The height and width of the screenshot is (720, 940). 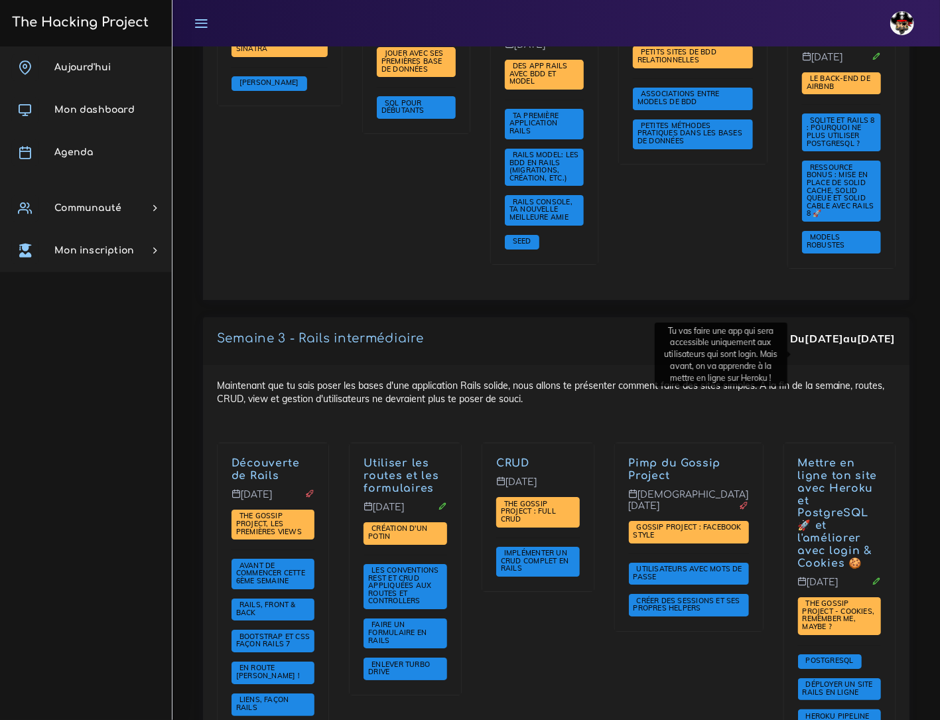 I want to click on span: Les conventions REST et CRUD appliquées aux Routes et Controllers, so click(x=403, y=585).